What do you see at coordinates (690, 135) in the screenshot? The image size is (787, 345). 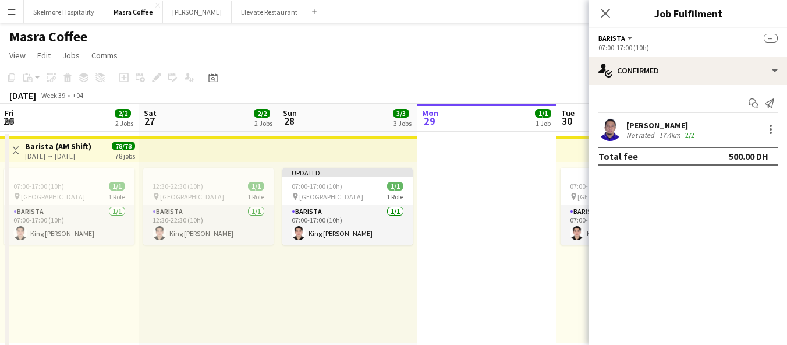 I see `app-skills-label: 2/2` at bounding box center [690, 135].